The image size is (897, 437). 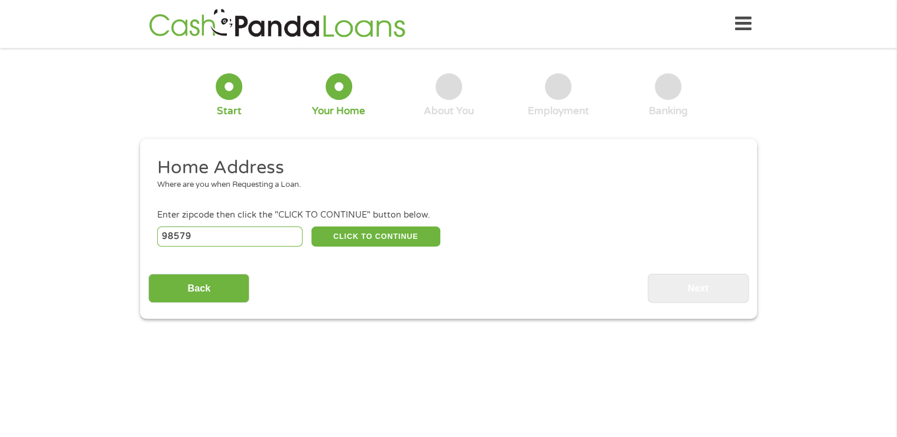 I want to click on input: Next, so click(x=698, y=288).